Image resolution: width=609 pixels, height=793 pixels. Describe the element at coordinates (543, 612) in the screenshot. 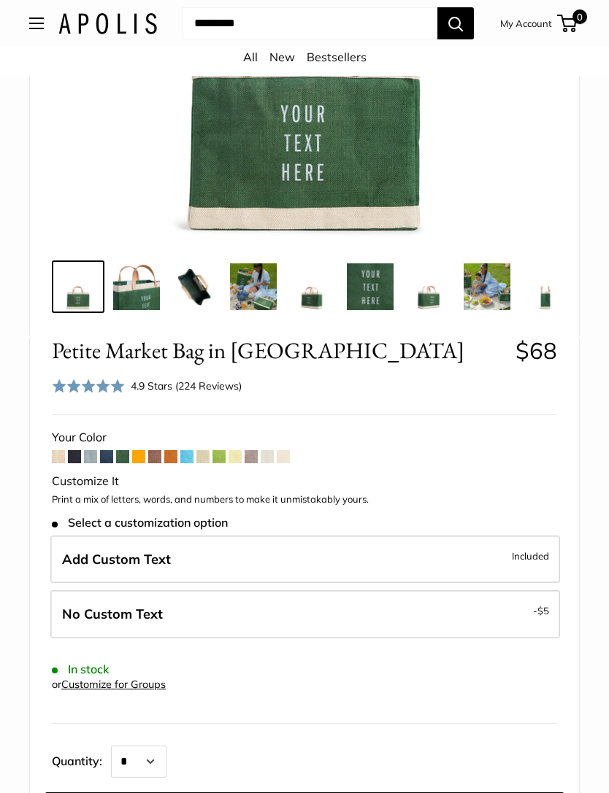

I see `span: $5` at that location.